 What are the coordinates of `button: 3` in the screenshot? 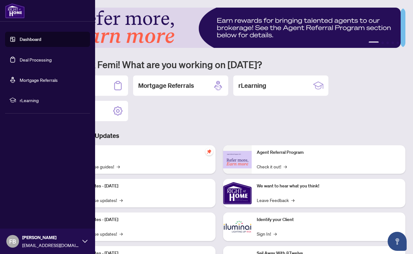 It's located at (388, 43).